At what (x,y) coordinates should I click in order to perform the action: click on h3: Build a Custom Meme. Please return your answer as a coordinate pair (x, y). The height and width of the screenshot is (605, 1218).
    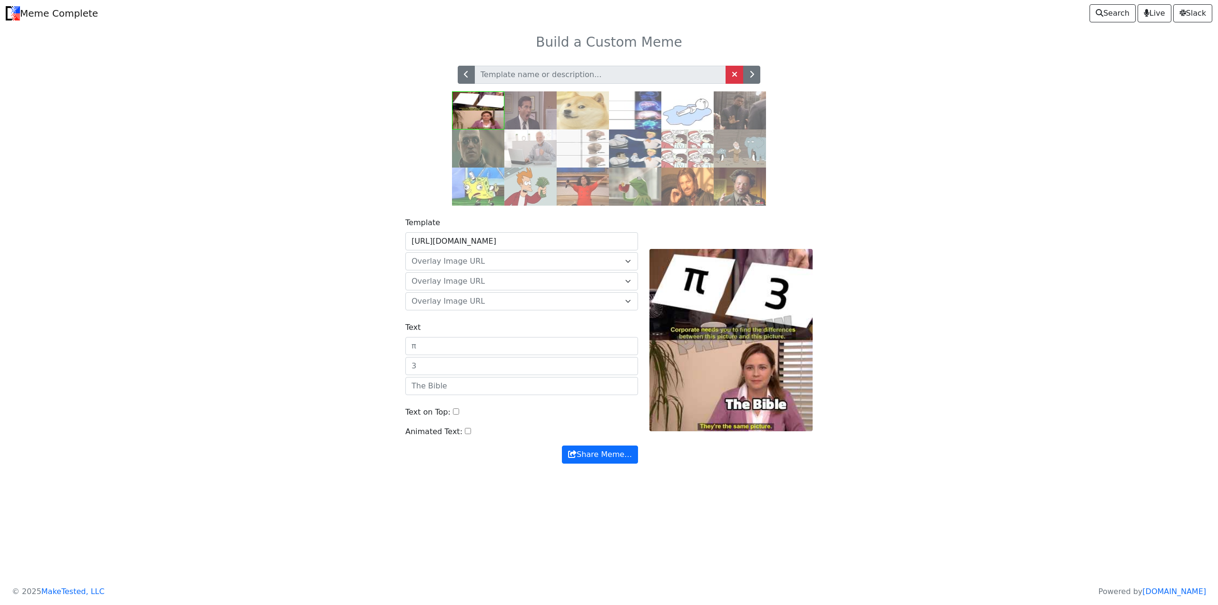
    Looking at the image, I should click on (609, 42).